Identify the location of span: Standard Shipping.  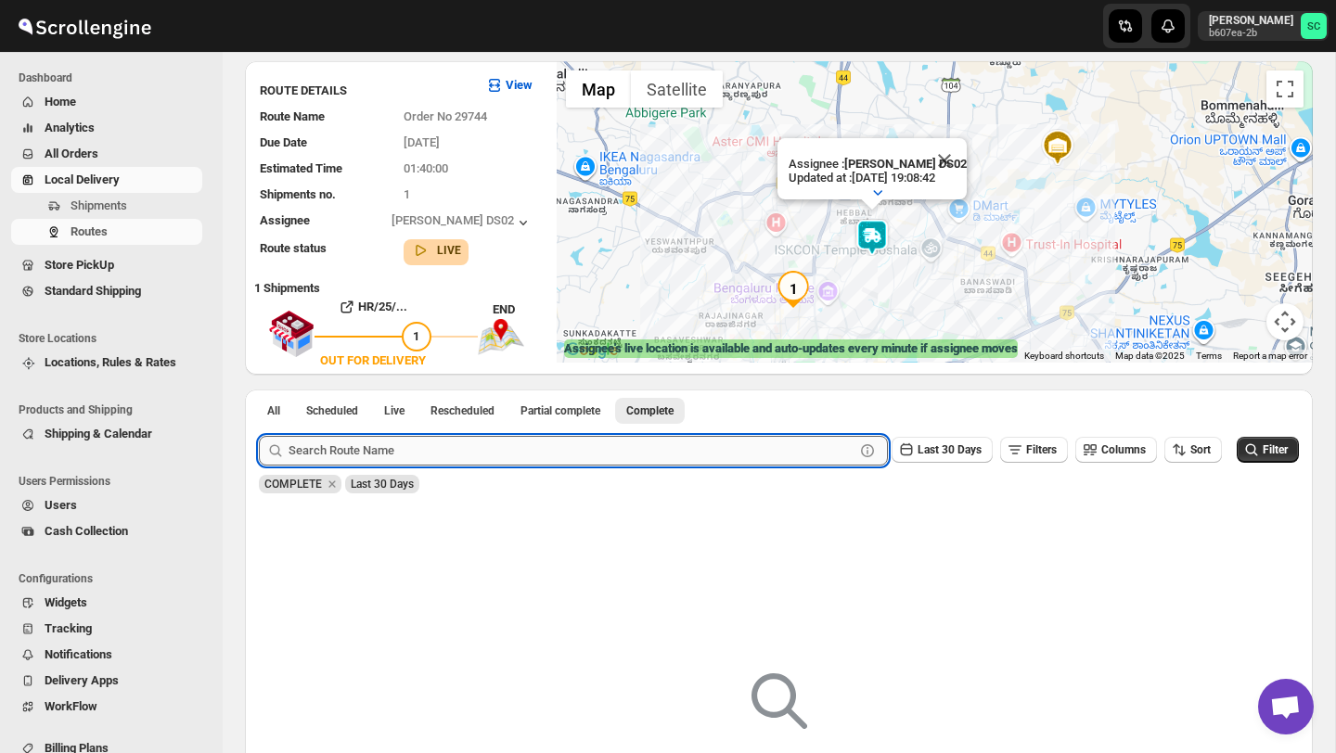
(93, 290).